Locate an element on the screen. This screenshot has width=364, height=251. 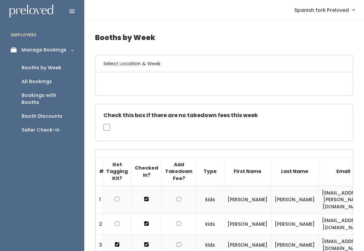
th: Type is located at coordinates (210, 171).